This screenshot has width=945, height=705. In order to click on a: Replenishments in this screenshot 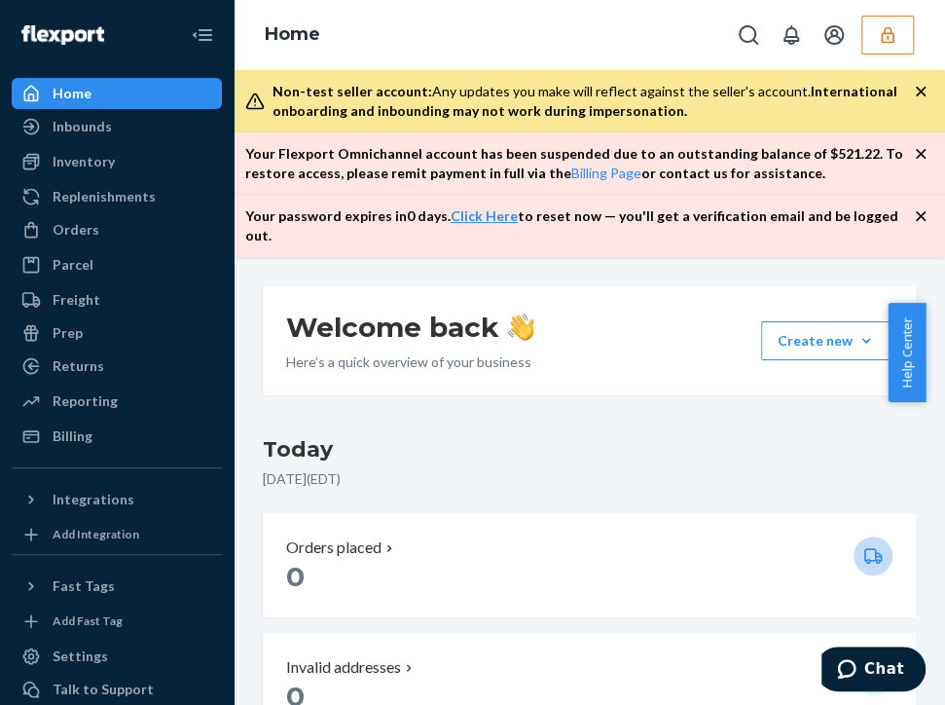, I will do `click(117, 197)`.